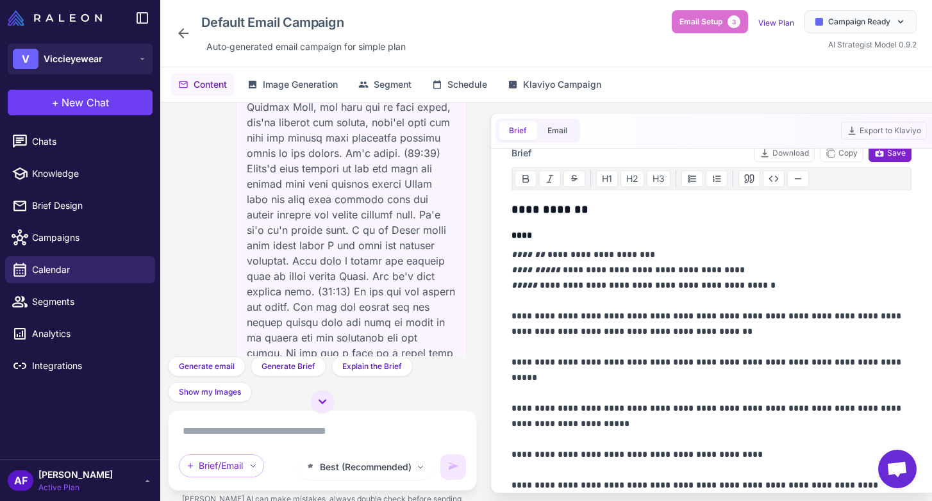 The image size is (932, 501). I want to click on a: Campaigns, so click(80, 238).